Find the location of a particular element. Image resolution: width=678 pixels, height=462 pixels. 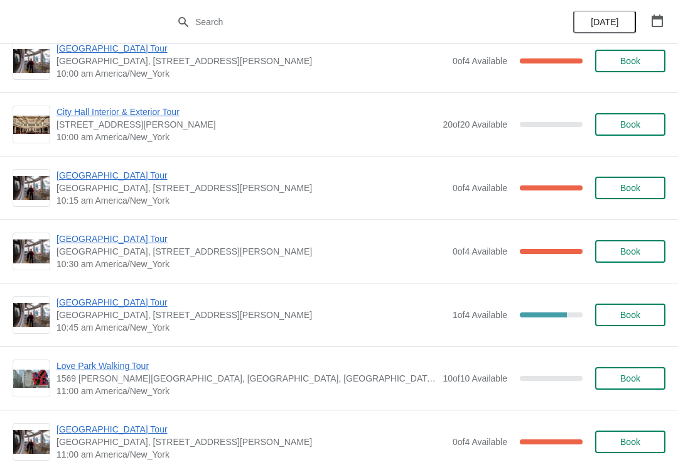

span: 10:15 am America/New_York is located at coordinates (251, 200).